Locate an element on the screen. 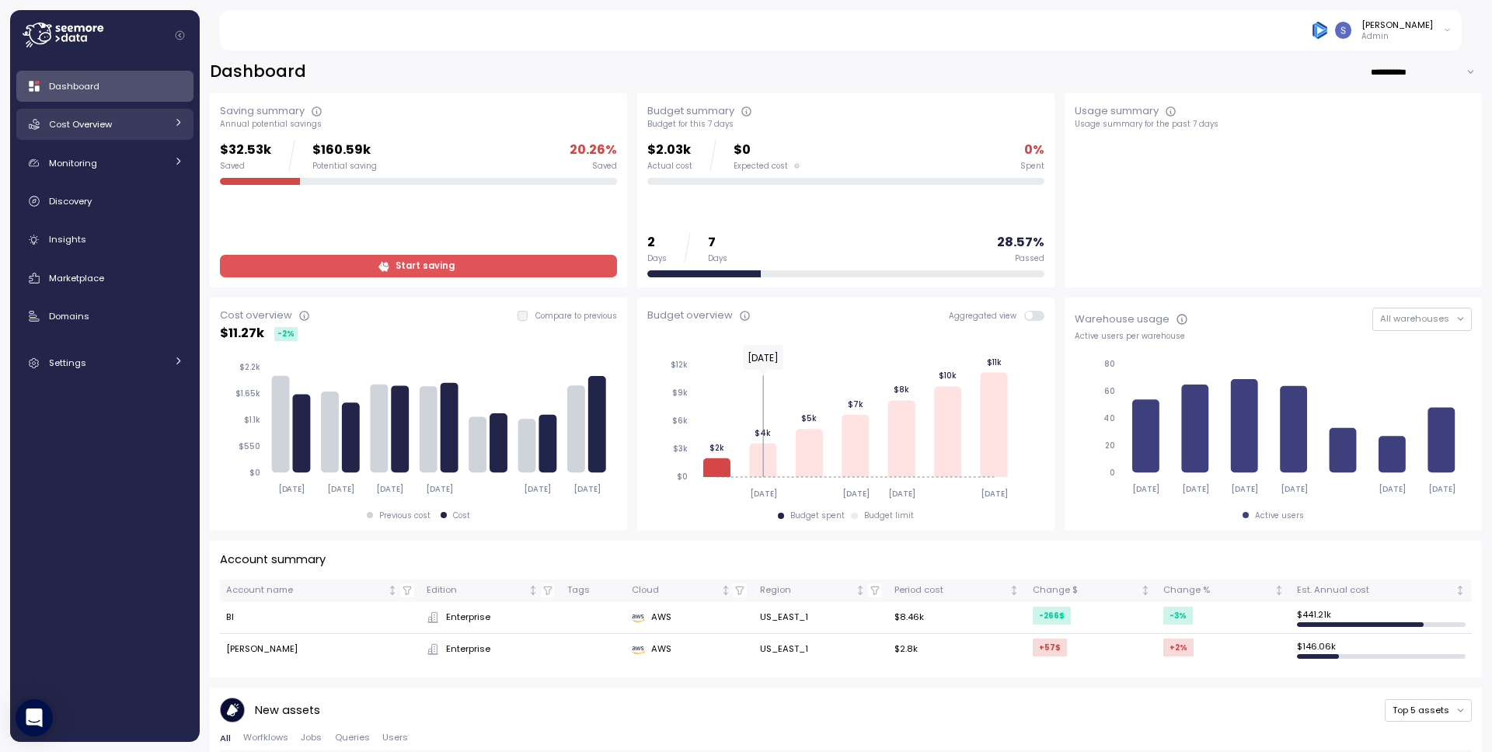 The height and width of the screenshot is (752, 1492). a: Insights is located at coordinates (105, 240).